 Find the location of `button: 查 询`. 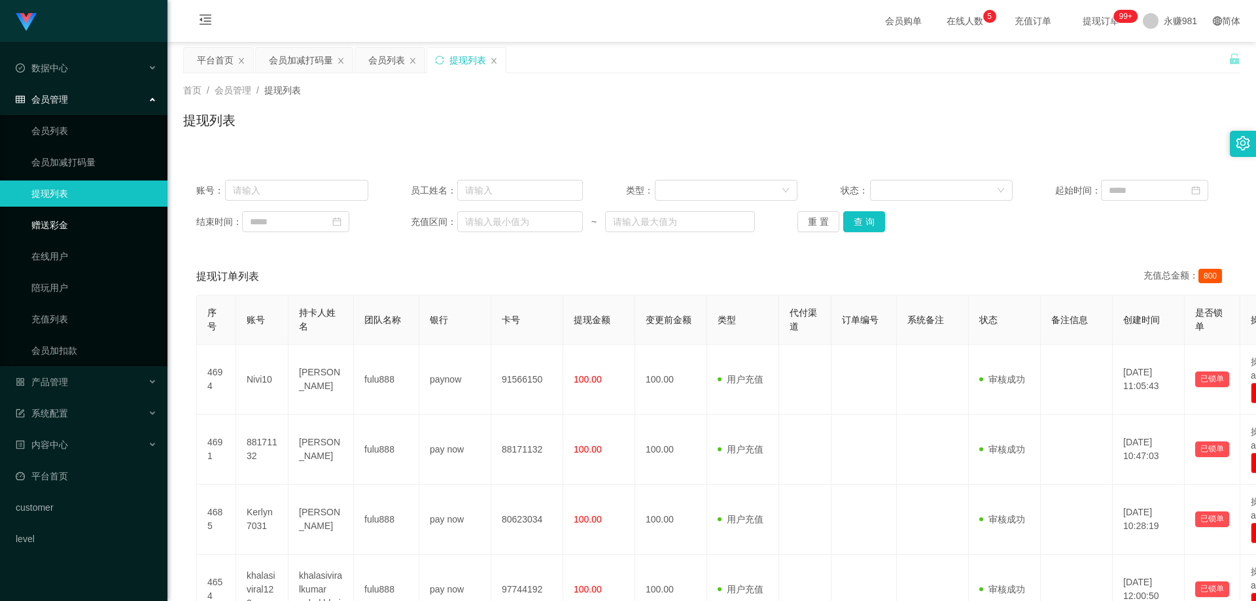

button: 查 询 is located at coordinates (864, 222).